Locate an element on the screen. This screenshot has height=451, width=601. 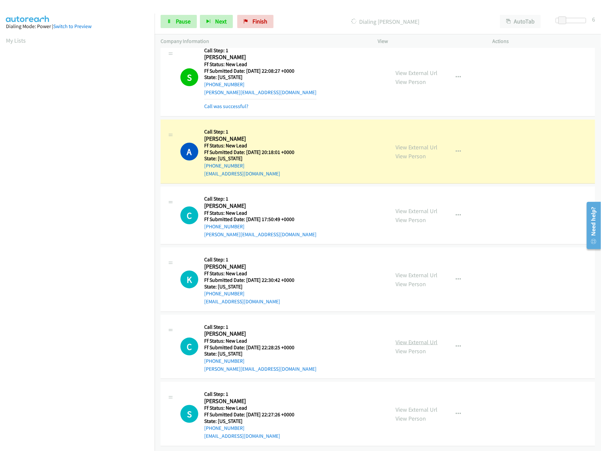
a: Call was successful? is located at coordinates (226, 106).